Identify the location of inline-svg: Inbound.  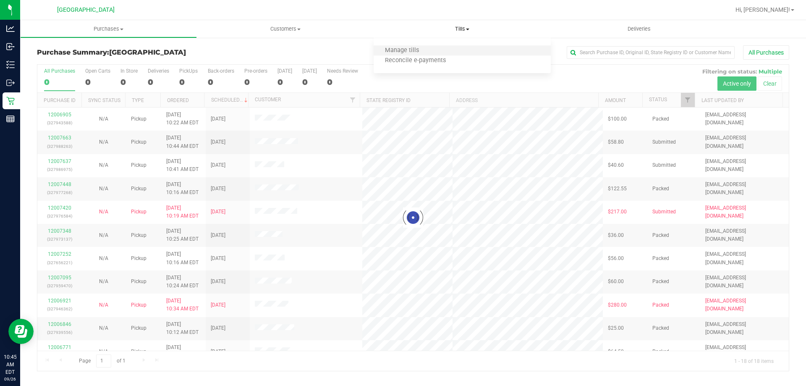
(11, 47).